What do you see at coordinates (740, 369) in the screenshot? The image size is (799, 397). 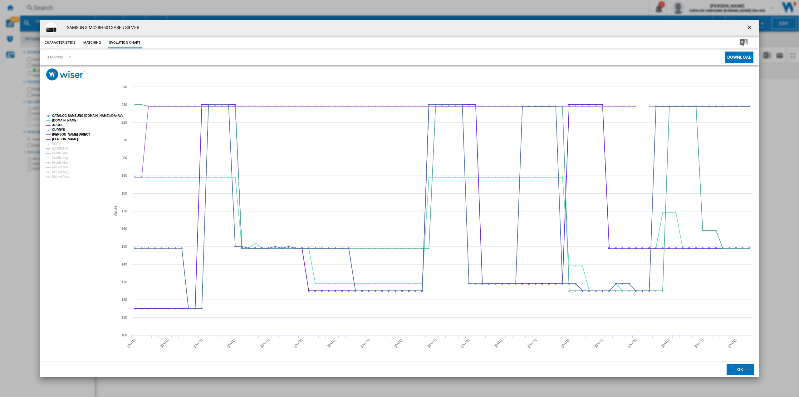 I see `button: OK` at bounding box center [740, 369].